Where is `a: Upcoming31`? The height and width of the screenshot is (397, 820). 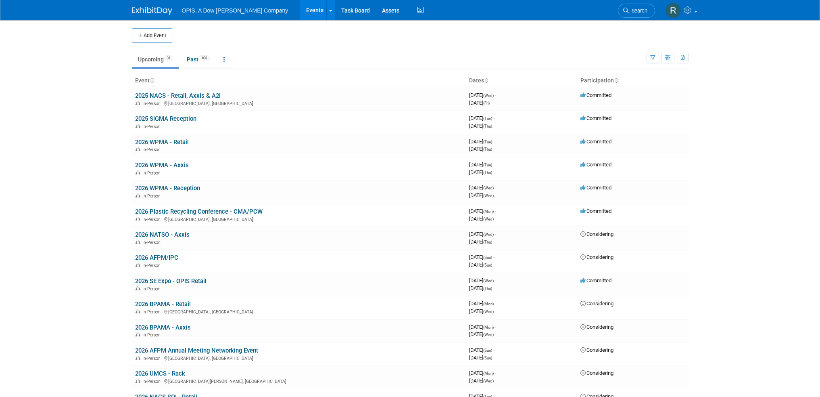 a: Upcoming31 is located at coordinates (155, 59).